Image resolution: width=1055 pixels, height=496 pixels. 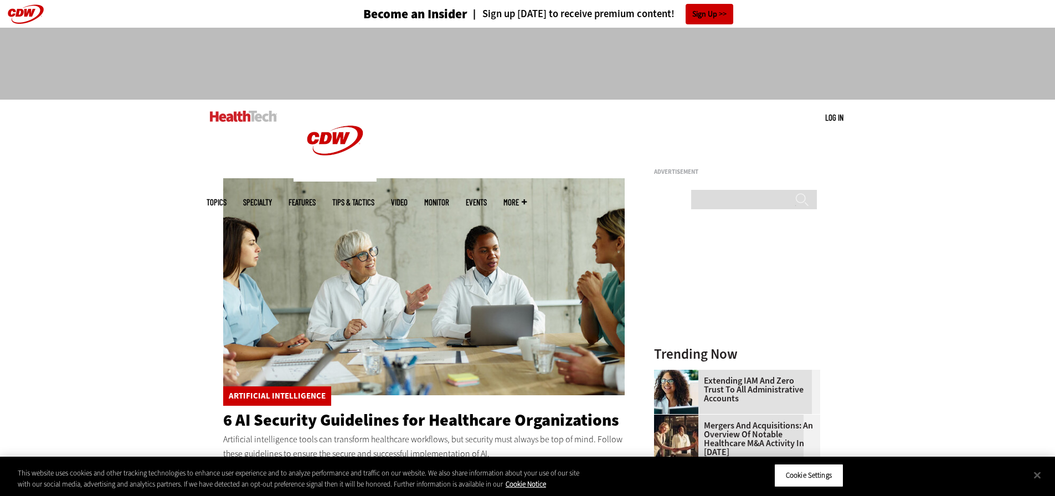 I want to click on a: Features, so click(x=302, y=202).